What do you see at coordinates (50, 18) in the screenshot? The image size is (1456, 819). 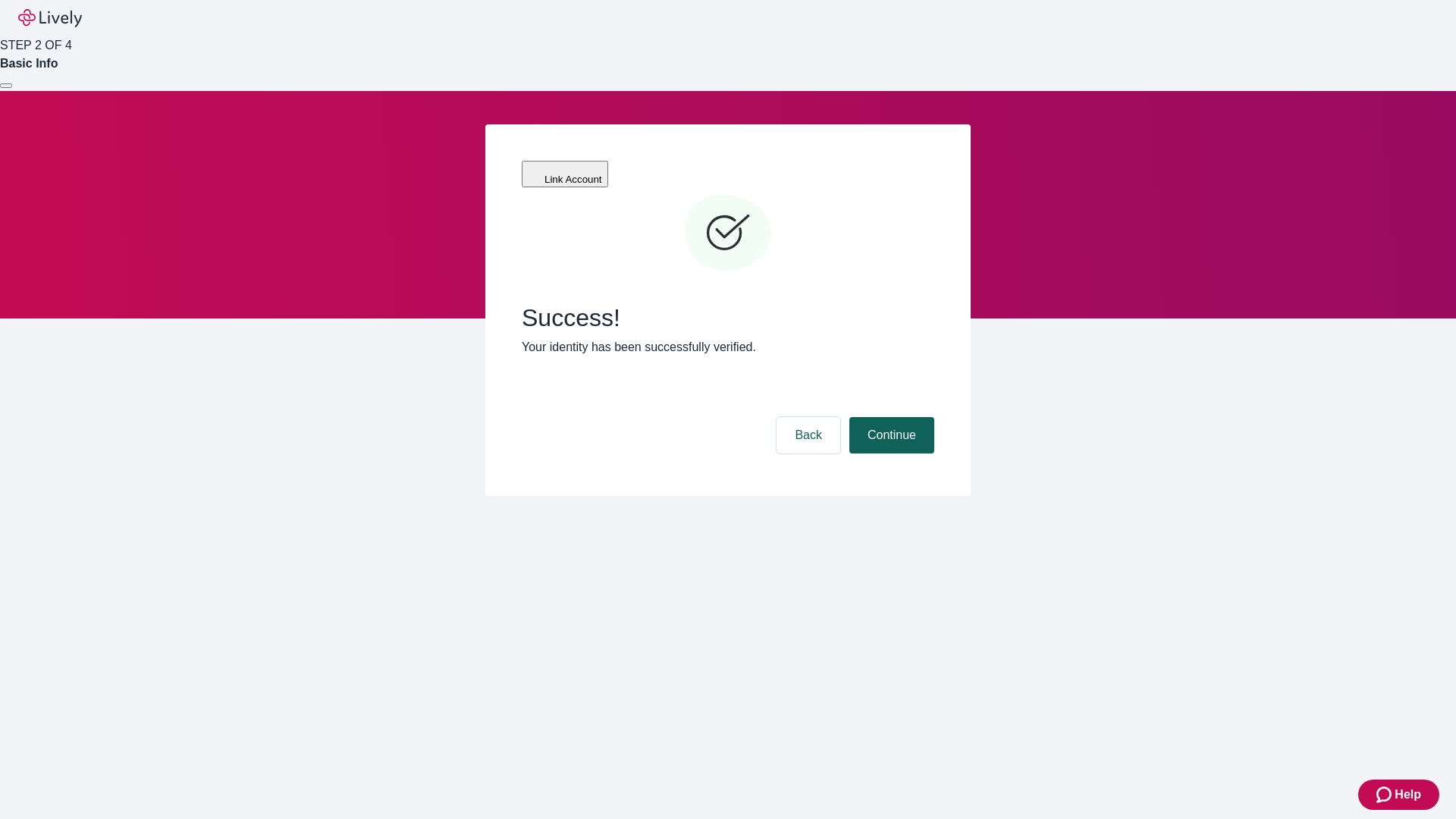 I see `img: Lively` at bounding box center [50, 18].